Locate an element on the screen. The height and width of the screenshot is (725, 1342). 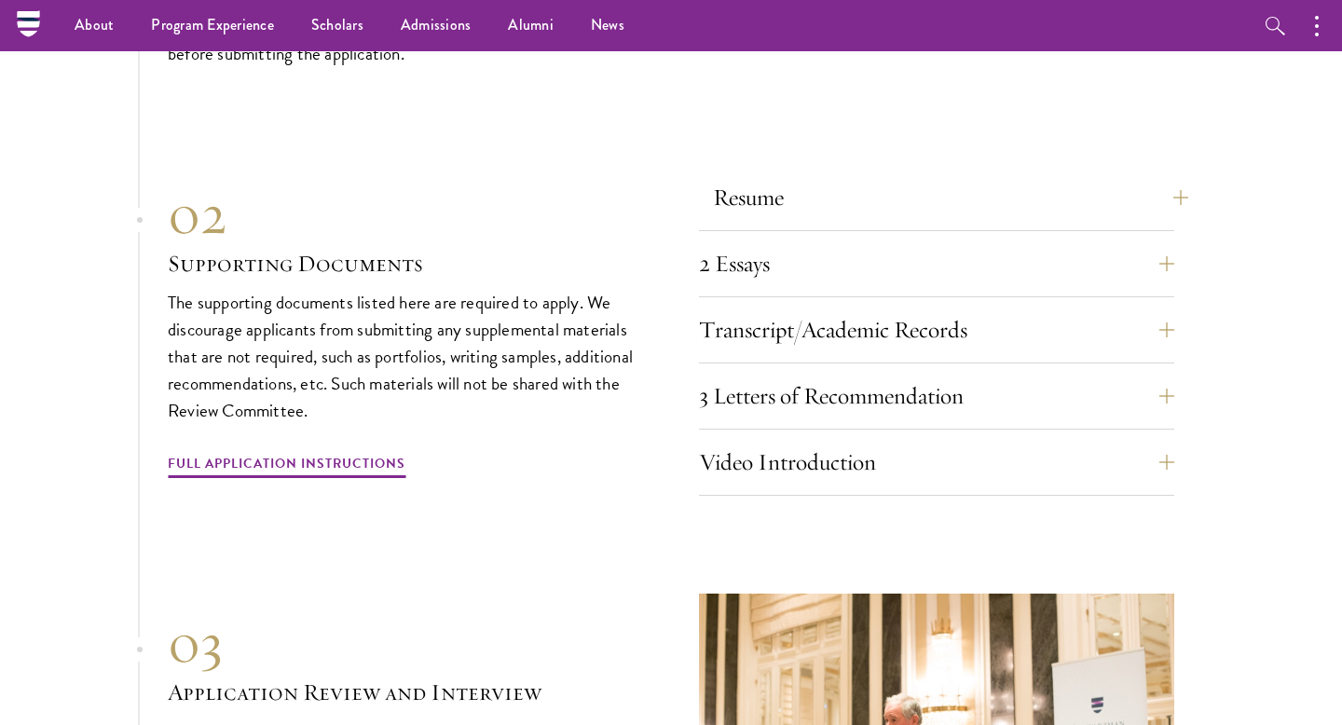
button: Video Introduction is located at coordinates (937, 462).